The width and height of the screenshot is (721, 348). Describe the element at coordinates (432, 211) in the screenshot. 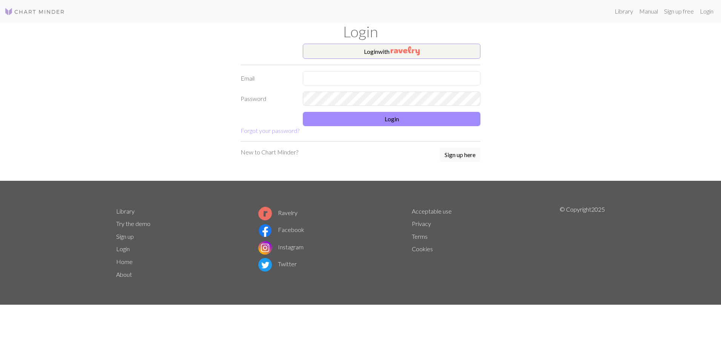

I see `a: Acceptable use` at that location.